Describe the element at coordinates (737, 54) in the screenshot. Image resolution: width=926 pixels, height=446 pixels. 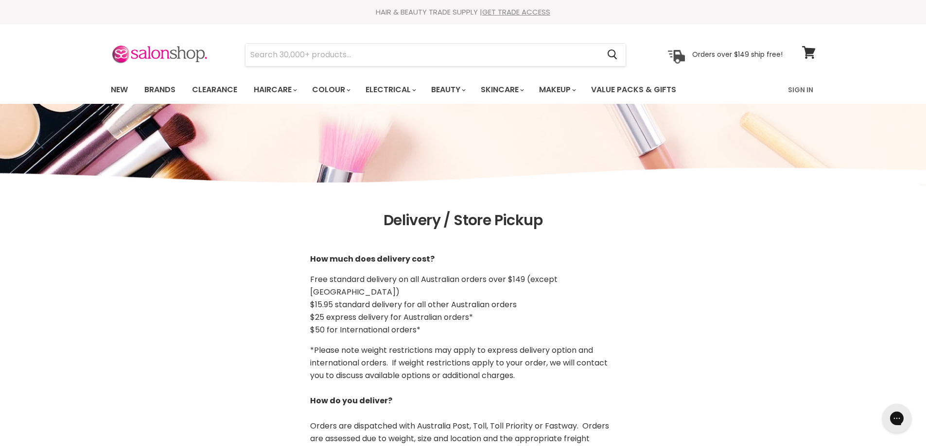
I see `p: Orders over $149 ship free!` at that location.